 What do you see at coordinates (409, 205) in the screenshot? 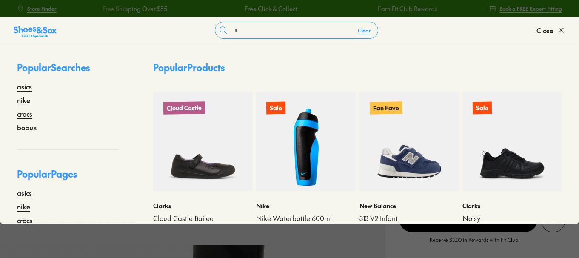
I see `p: New Balance` at bounding box center [409, 205].